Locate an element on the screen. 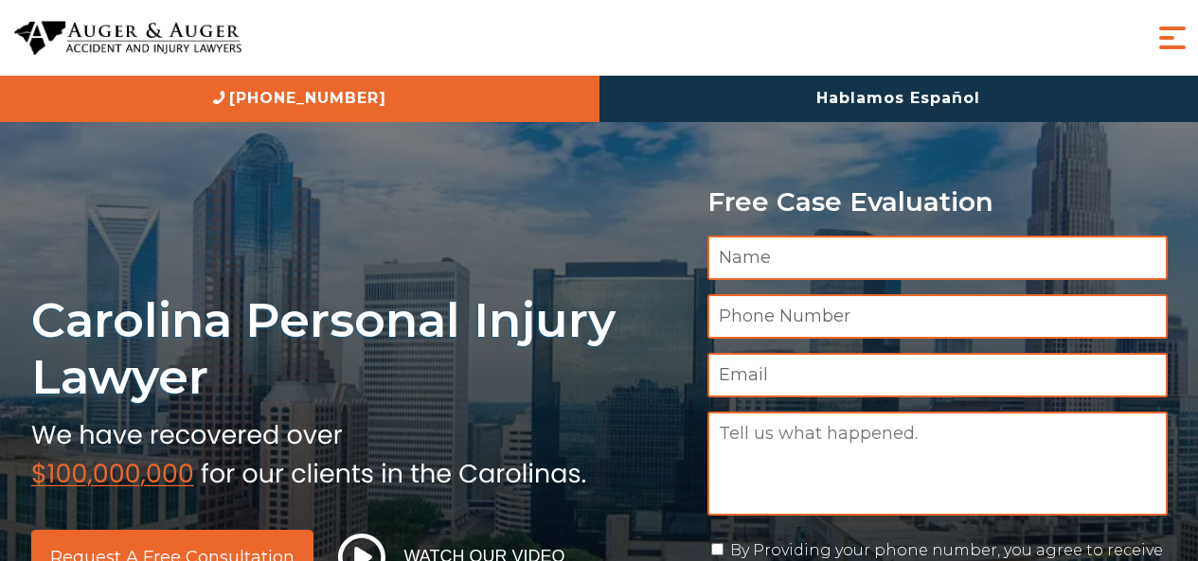 Image resolution: width=1198 pixels, height=561 pixels. input: Phone Number is located at coordinates (937, 316).